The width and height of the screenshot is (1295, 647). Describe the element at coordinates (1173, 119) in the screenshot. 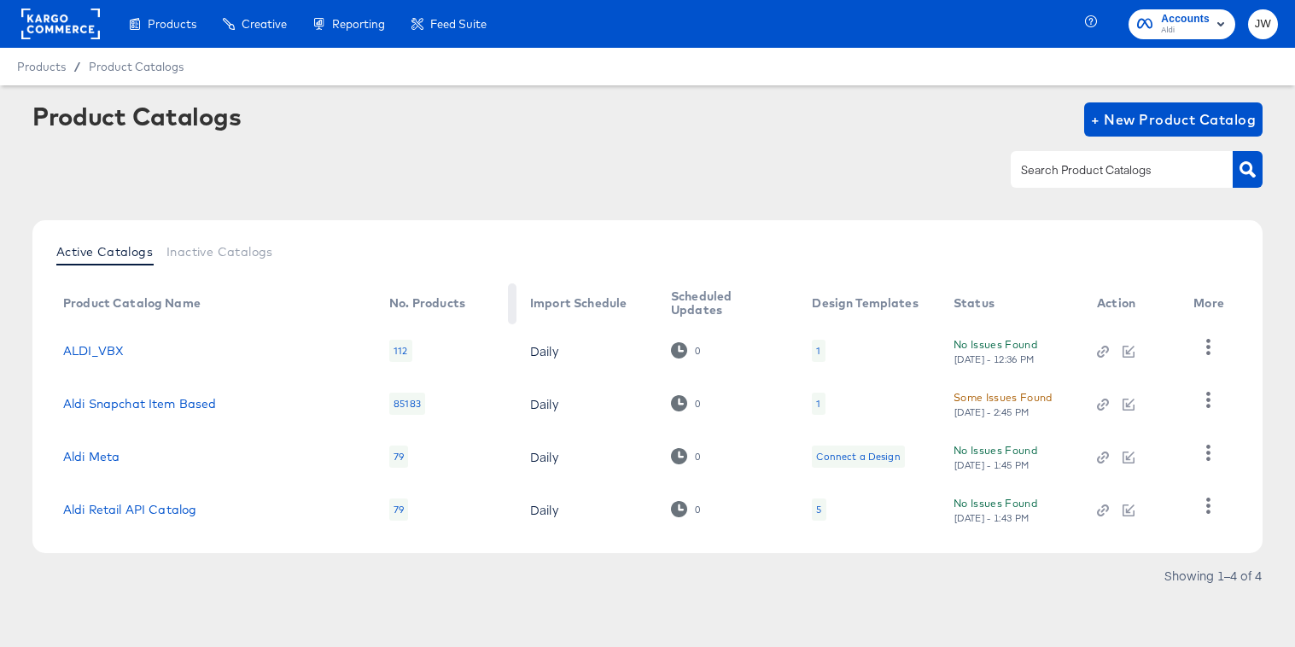

I see `button: + New Product Catalog` at that location.